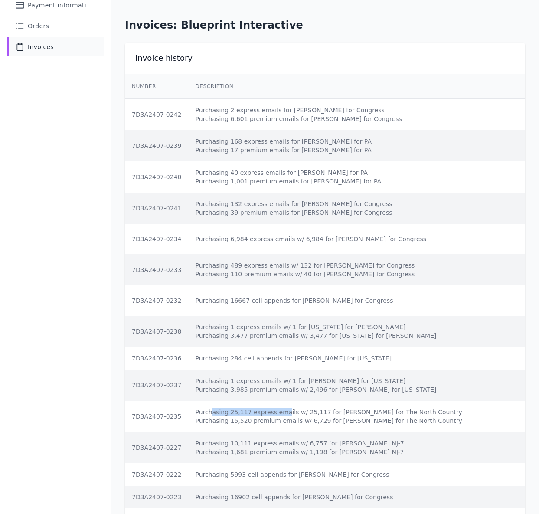 The image size is (539, 514). I want to click on th: Number, so click(157, 86).